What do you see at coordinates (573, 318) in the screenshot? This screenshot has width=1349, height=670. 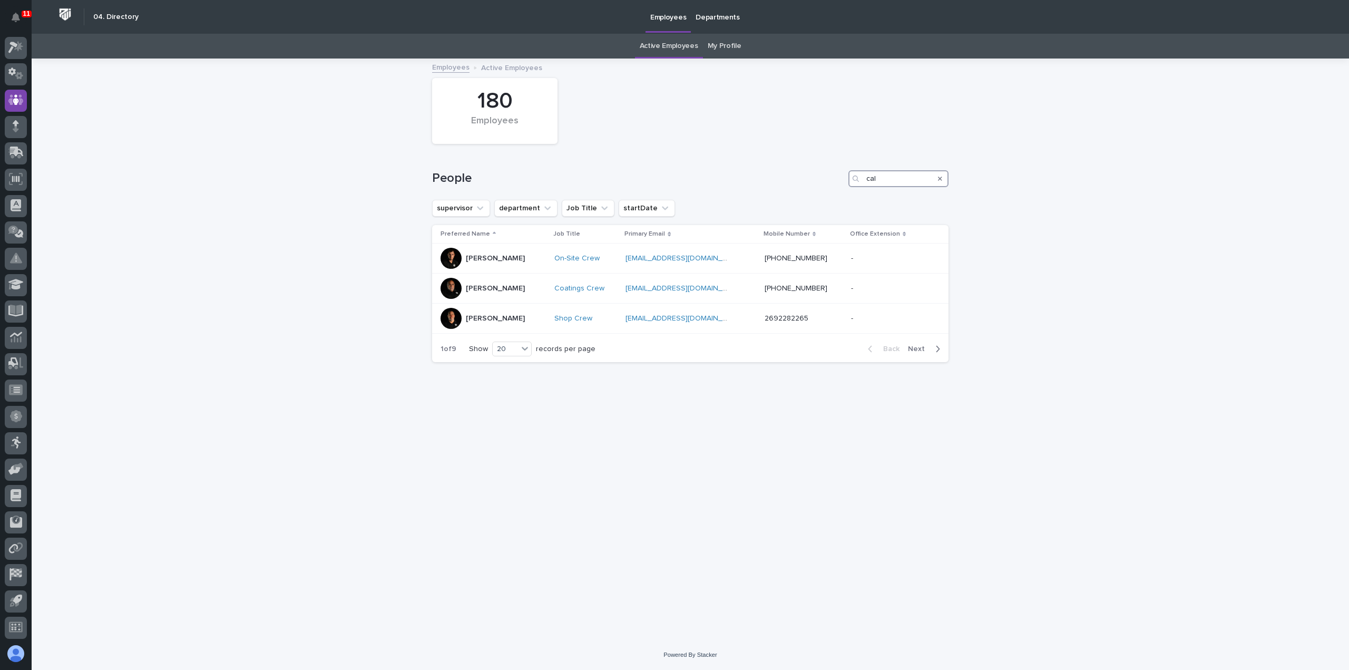 I see `a: Shop Crew` at bounding box center [573, 318].